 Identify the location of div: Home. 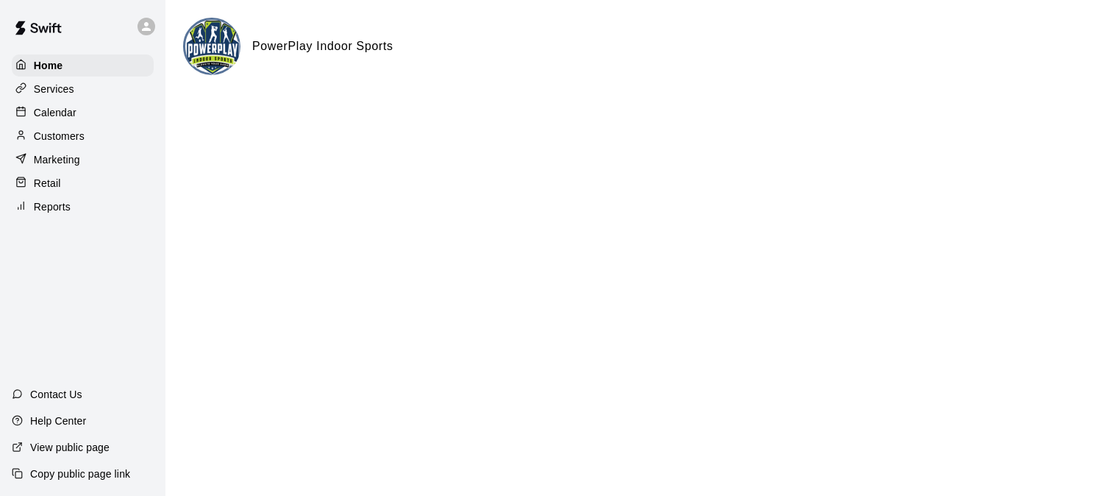
(82, 65).